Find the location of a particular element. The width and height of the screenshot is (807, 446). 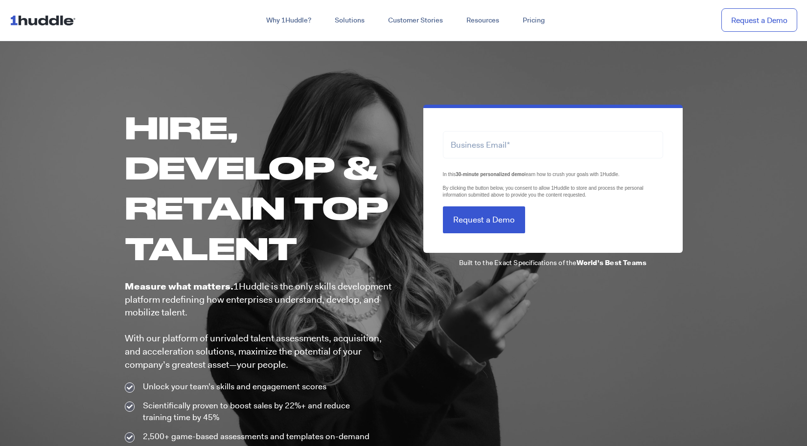

span: In this learn how to crush your goals with 1Huddle. By clicking the button below, you consent to ... is located at coordinates (543, 184).